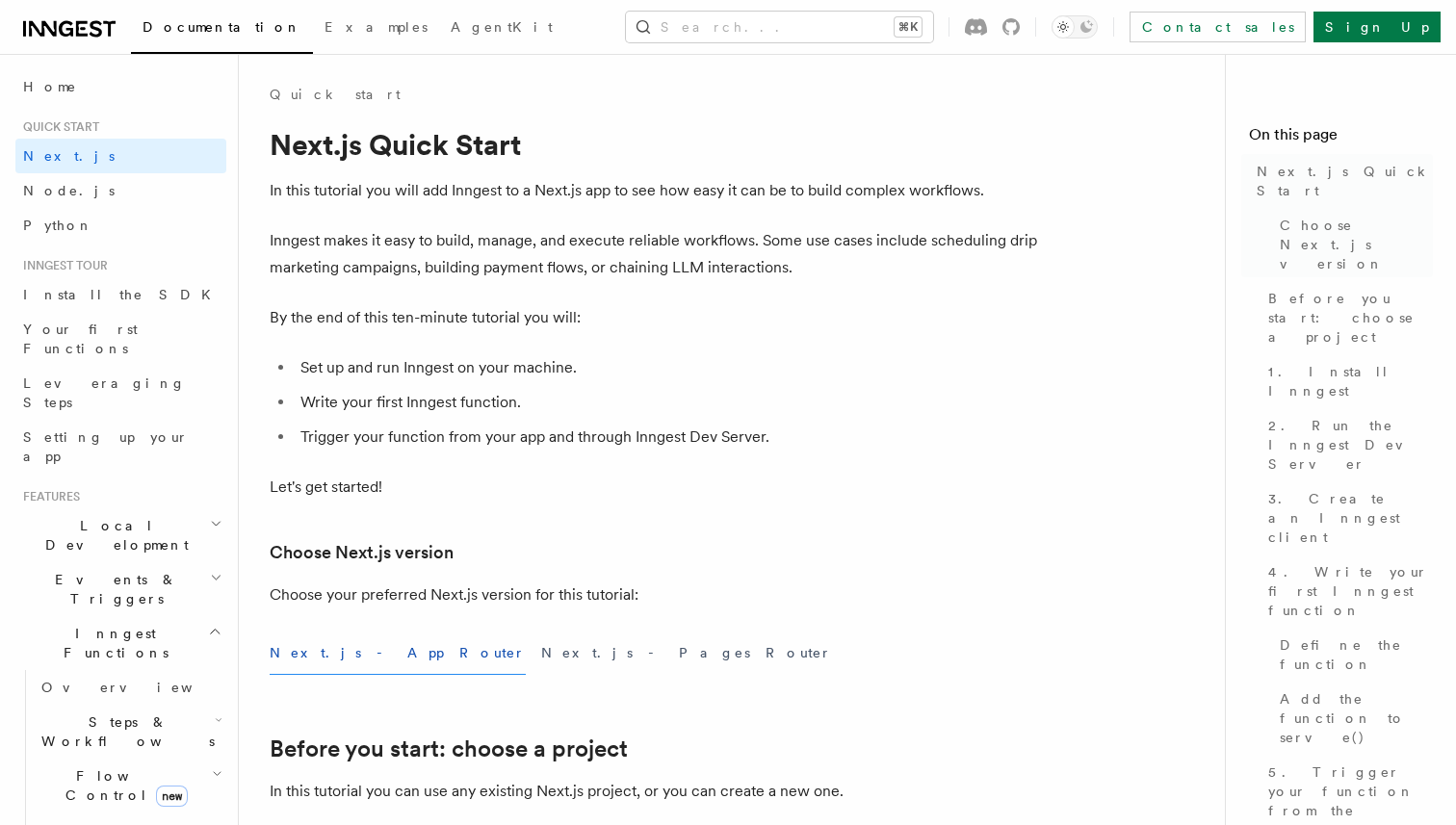 The width and height of the screenshot is (1456, 825). Describe the element at coordinates (106, 447) in the screenshot. I see `span: Setting up your app` at that location.